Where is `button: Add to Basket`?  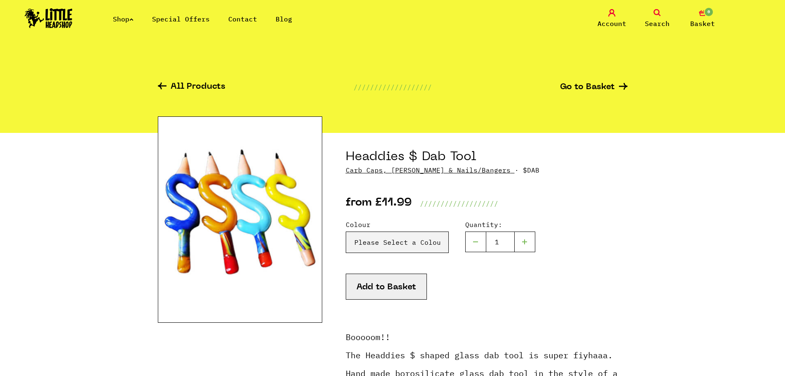
button: Add to Basket is located at coordinates (386, 286).